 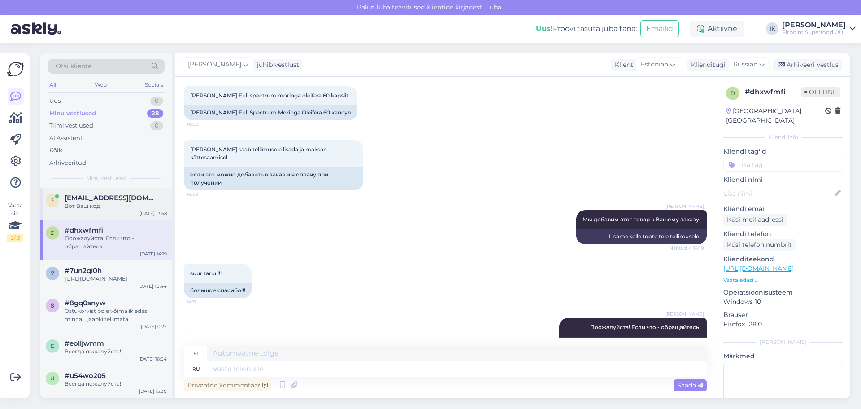 What do you see at coordinates (687, 248) in the screenshot?
I see `span: Nähtud ✓ 14:10` at bounding box center [687, 248].